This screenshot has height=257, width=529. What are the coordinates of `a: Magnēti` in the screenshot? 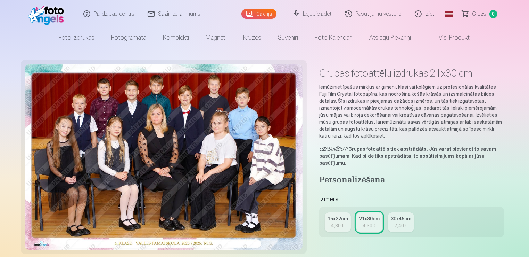 It's located at (216, 38).